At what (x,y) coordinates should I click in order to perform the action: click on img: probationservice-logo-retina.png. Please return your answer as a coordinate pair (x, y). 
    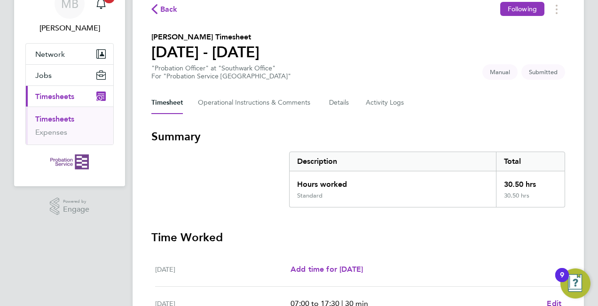
    Looking at the image, I should click on (69, 162).